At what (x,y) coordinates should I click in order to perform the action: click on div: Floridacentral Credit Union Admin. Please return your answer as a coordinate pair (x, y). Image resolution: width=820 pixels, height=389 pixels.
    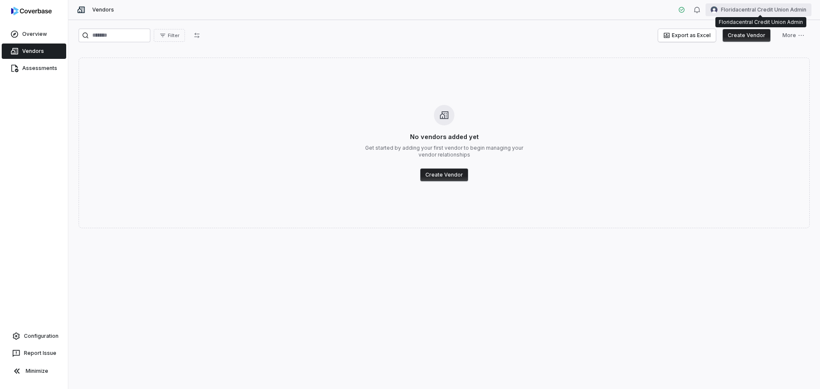
    Looking at the image, I should click on (760, 22).